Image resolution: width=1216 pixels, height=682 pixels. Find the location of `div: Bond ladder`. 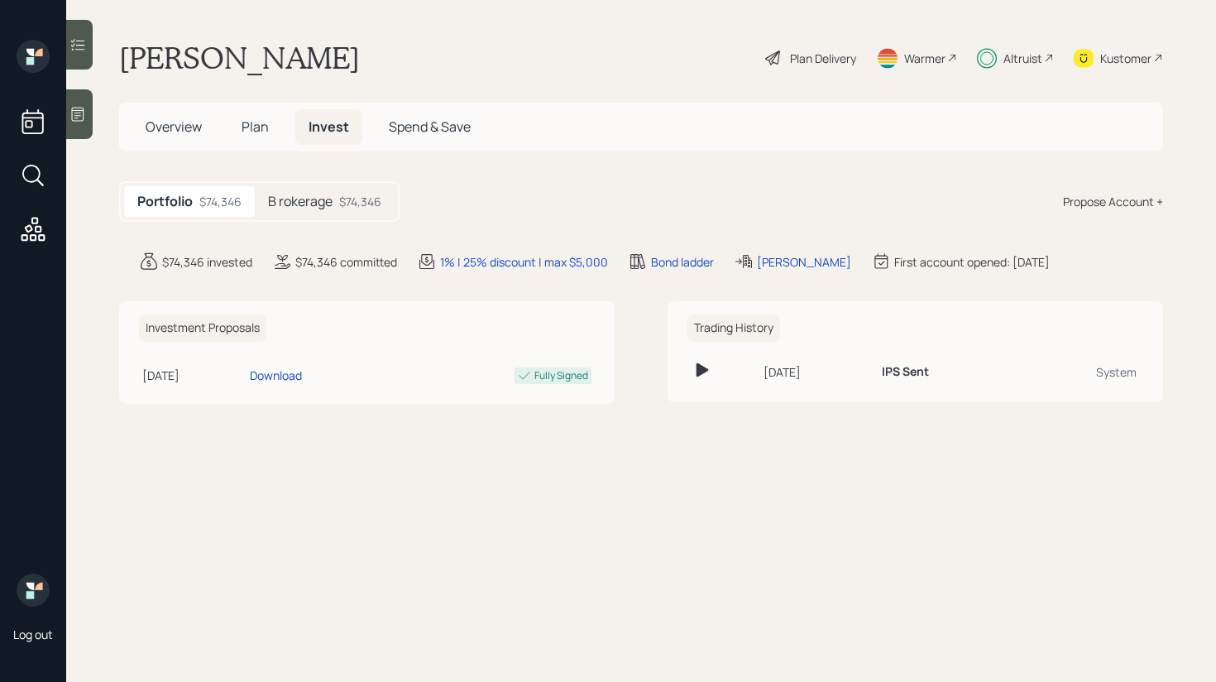

div: Bond ladder is located at coordinates (683, 261).